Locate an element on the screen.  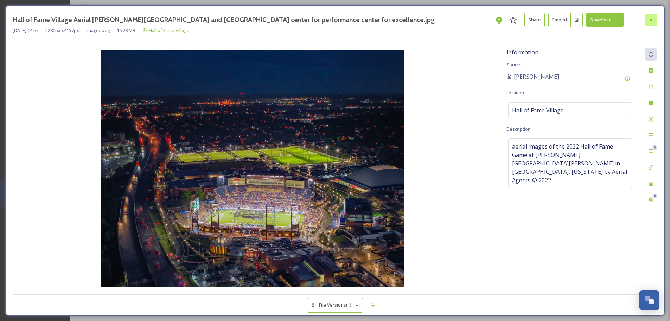
span: Information is located at coordinates (522, 52).